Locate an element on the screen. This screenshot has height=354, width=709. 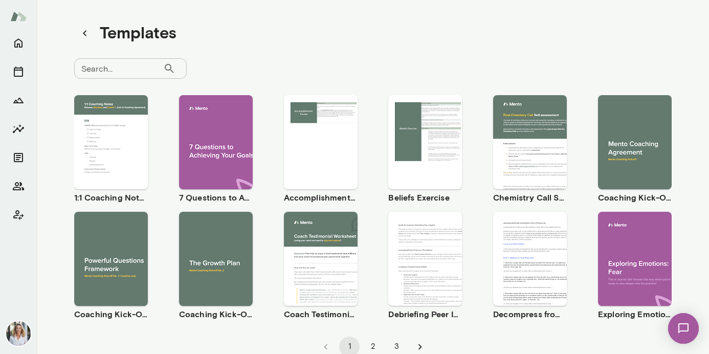
button: Members is located at coordinates (18, 186).